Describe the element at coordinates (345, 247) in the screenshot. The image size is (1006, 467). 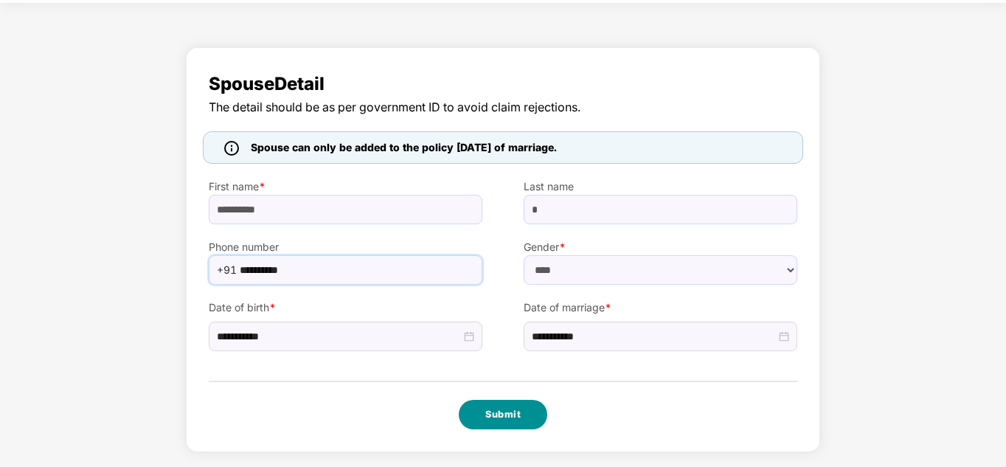
I see `label: Phone number` at that location.